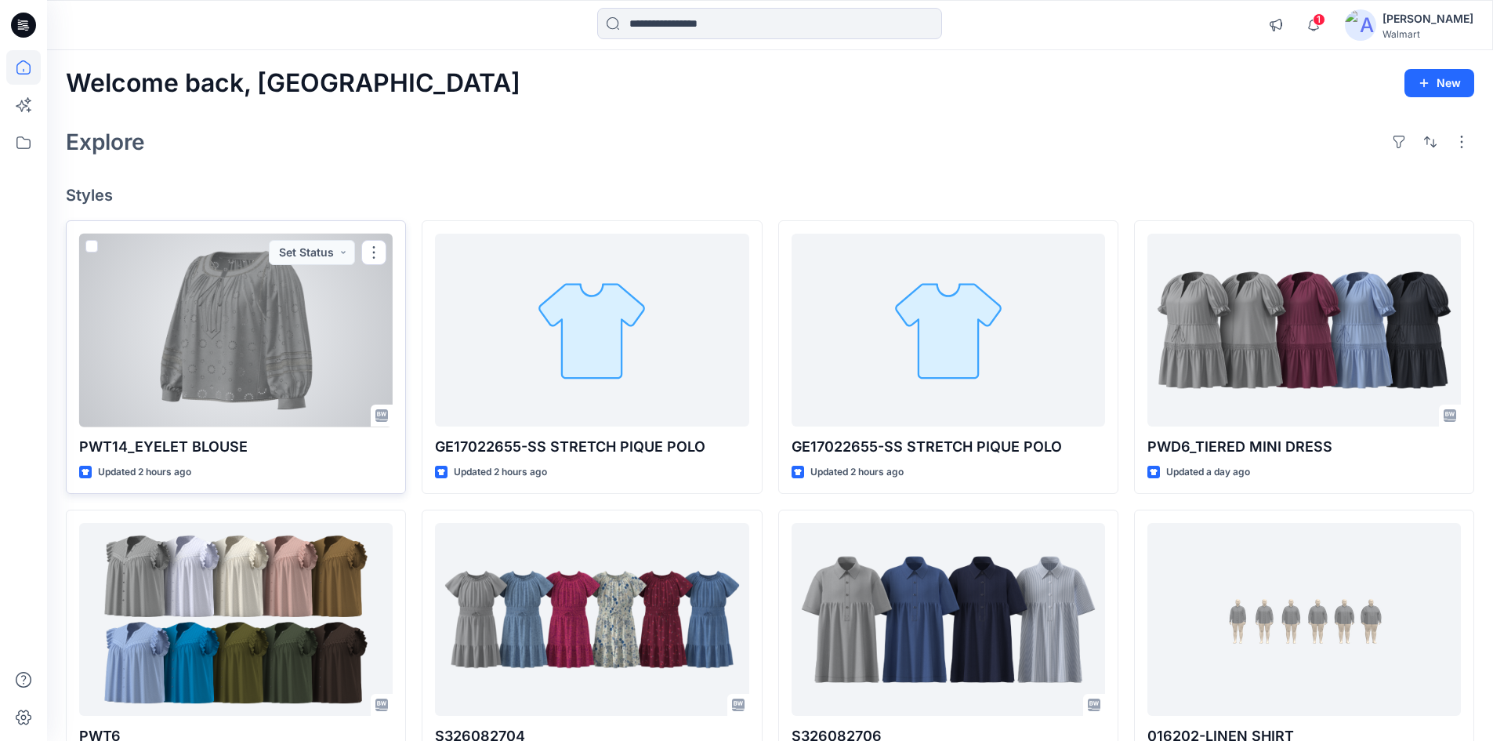  I want to click on p: PWT14_EYELET BLOUSE, so click(236, 447).